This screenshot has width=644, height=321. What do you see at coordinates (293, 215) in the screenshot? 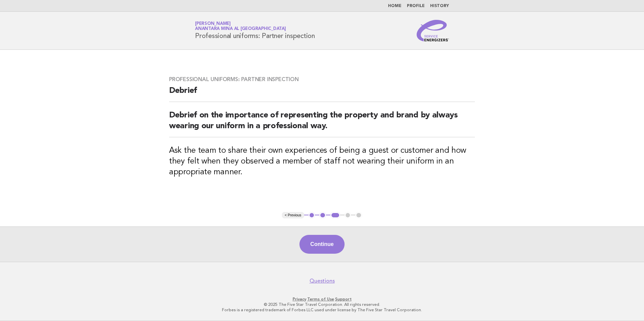
I see `button: < Previous` at bounding box center [293, 215].